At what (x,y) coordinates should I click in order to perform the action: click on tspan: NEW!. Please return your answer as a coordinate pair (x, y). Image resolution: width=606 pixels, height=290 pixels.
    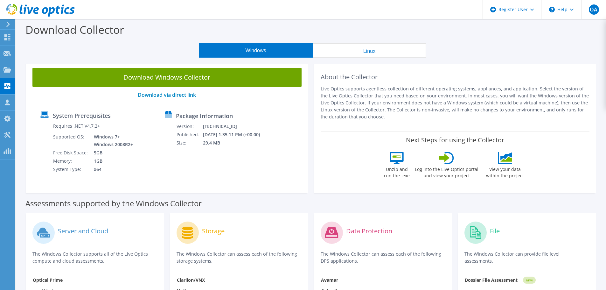
    Looking at the image, I should click on (530, 280).